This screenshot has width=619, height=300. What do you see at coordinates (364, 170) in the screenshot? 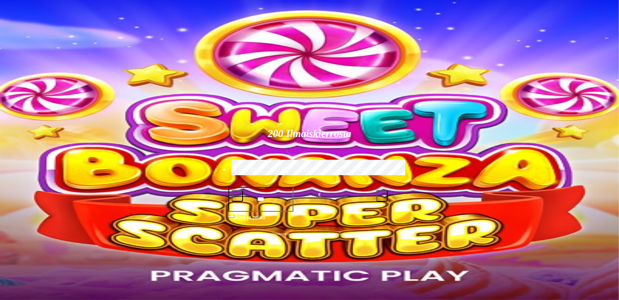
I see `label: €250` at bounding box center [364, 170].